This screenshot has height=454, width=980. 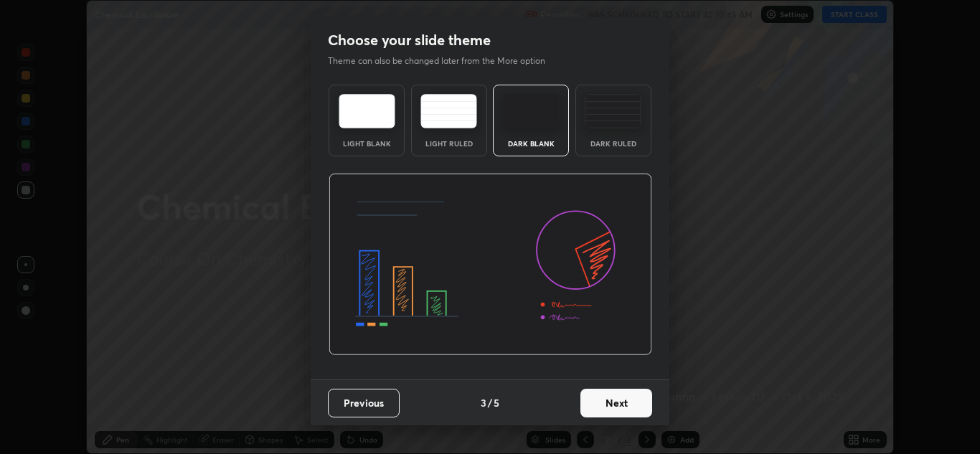 I want to click on div: Dark Ruled, so click(x=614, y=144).